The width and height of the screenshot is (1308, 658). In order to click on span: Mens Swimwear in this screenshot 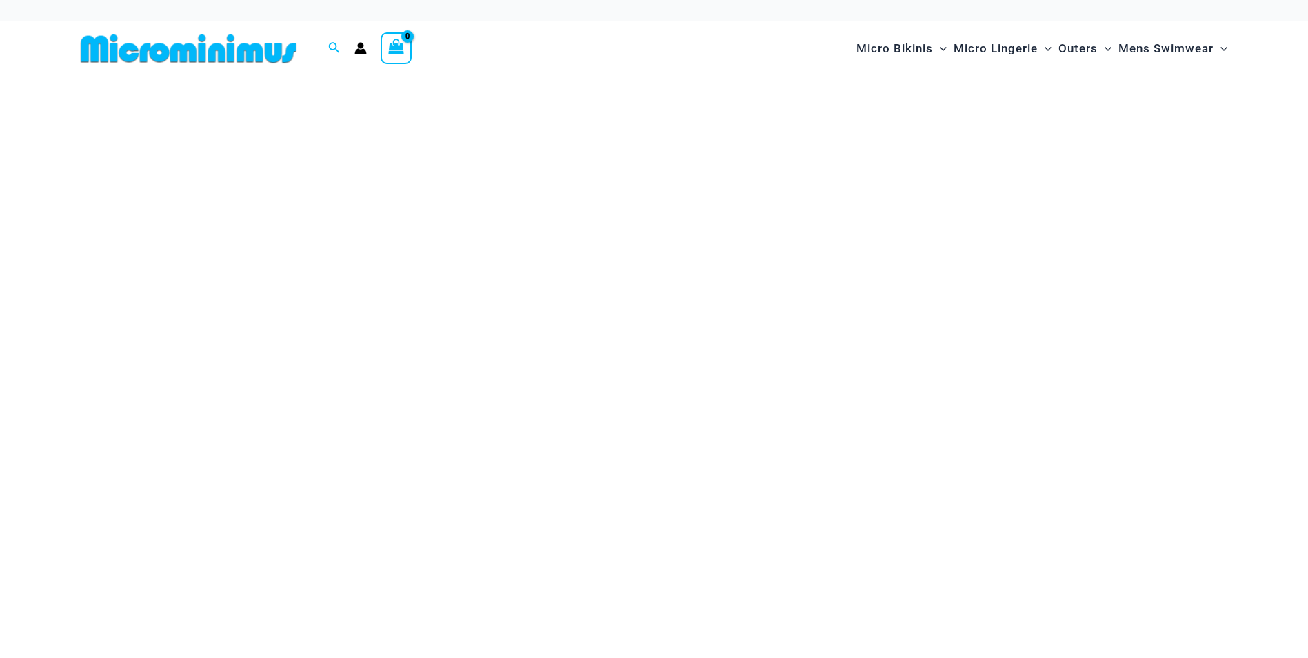, I will do `click(1166, 48)`.